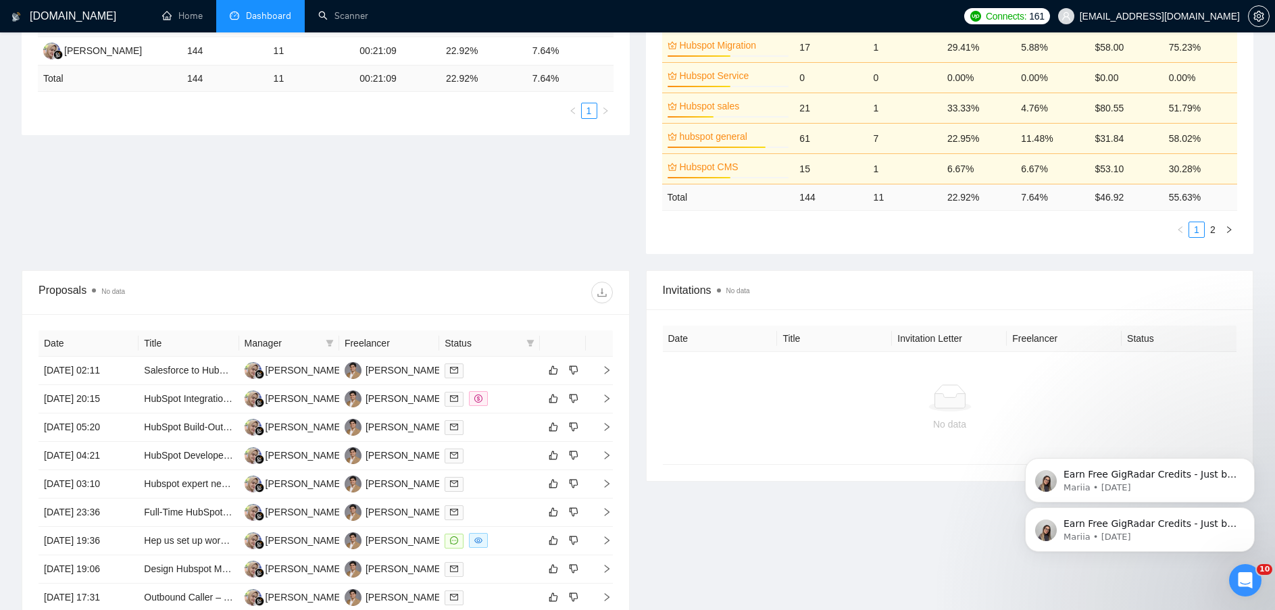 The height and width of the screenshot is (610, 1275). Describe the element at coordinates (949, 338) in the screenshot. I see `th: Invitation Letter` at that location.